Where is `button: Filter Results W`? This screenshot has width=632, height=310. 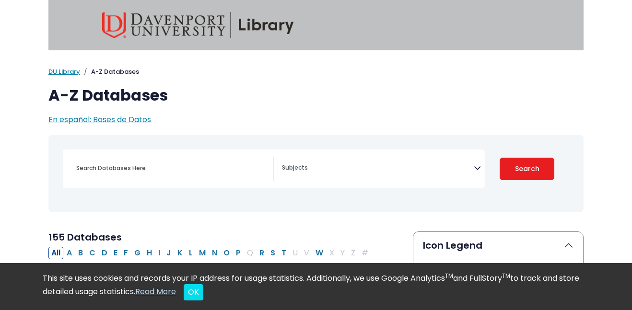 button: Filter Results W is located at coordinates (320, 253).